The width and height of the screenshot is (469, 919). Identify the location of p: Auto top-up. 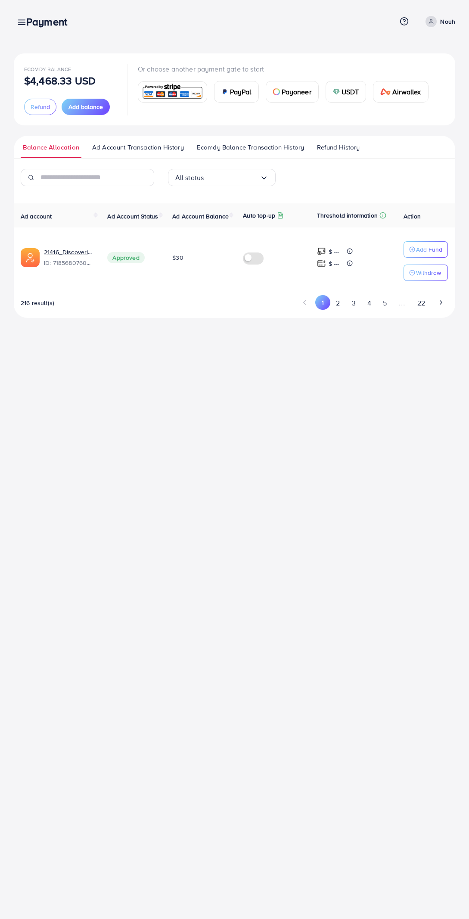
(259, 215).